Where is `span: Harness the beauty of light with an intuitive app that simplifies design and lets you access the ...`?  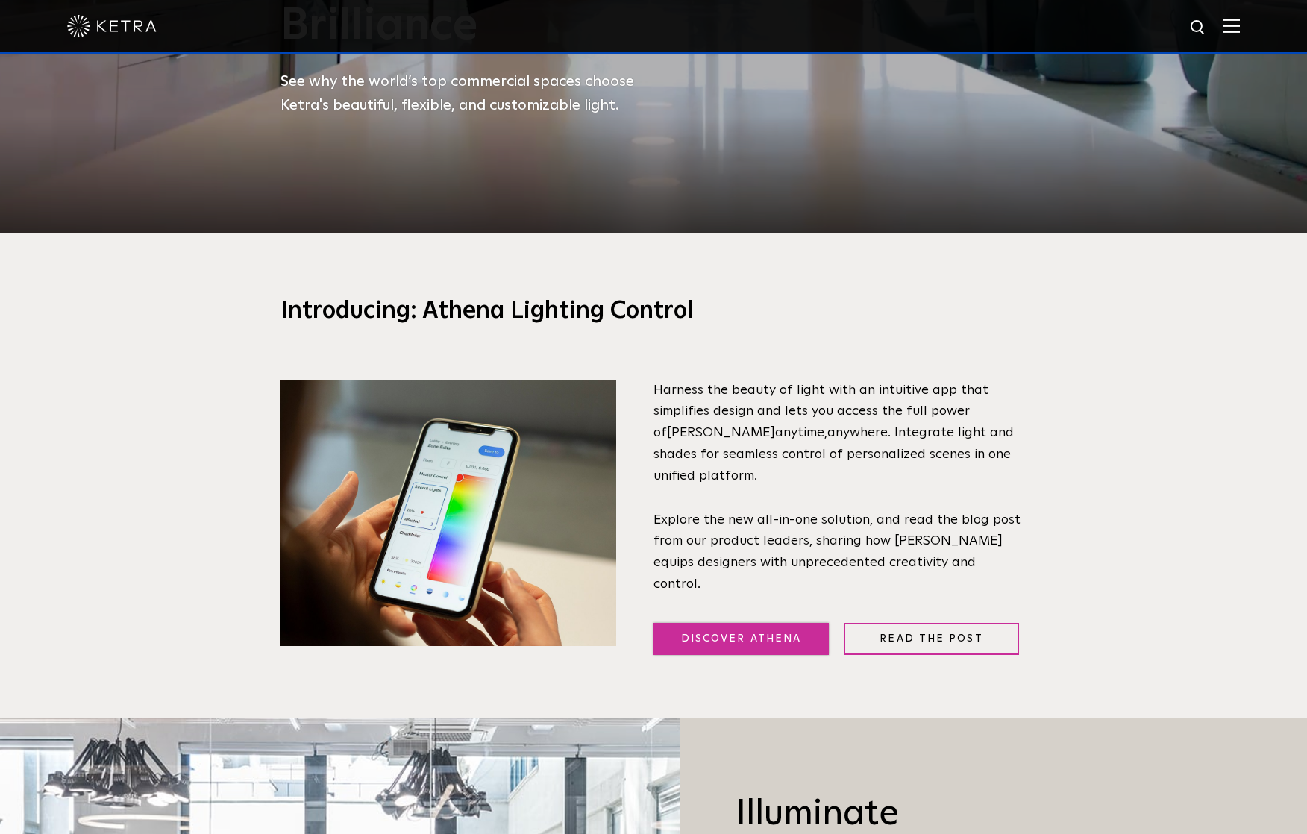
span: Harness the beauty of light with an intuitive app that simplifies design and lets you access the ... is located at coordinates (820, 412).